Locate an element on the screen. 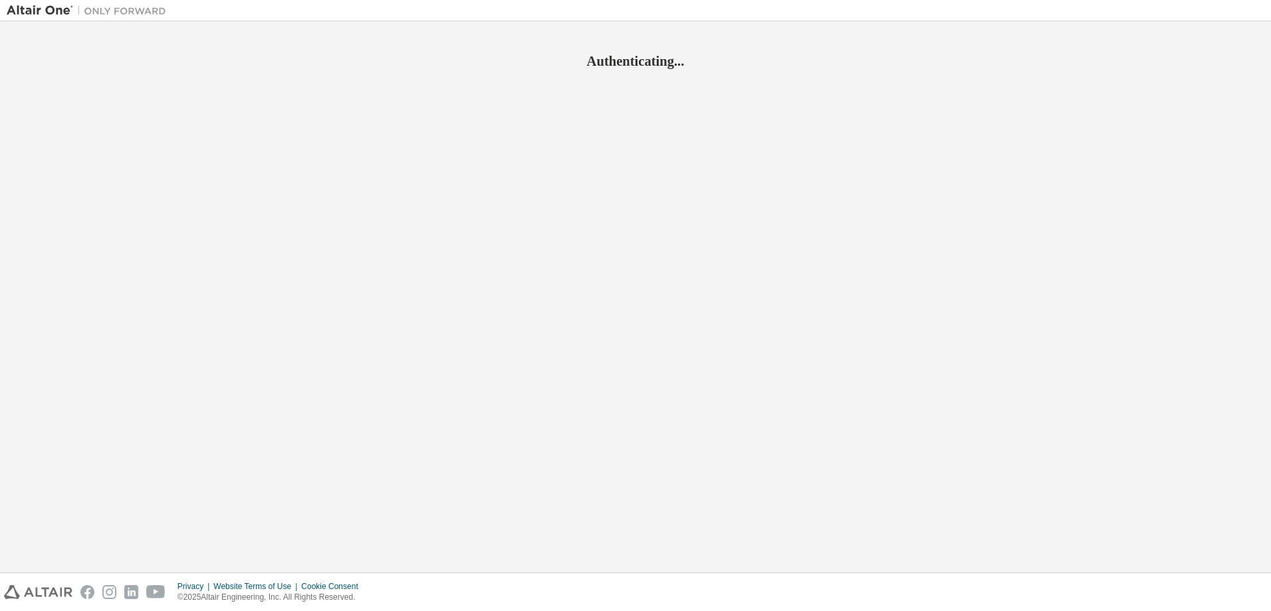  div: Website Terms of Use is located at coordinates (257, 587).